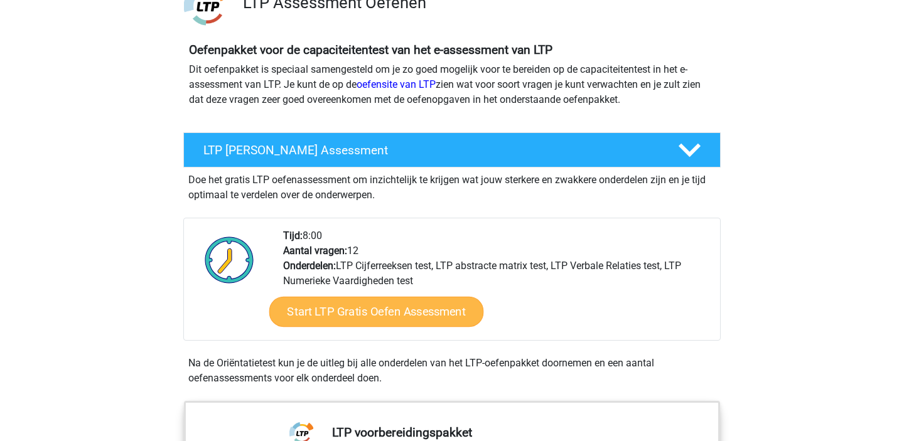 The image size is (904, 441). Describe the element at coordinates (229, 260) in the screenshot. I see `img: Klok` at that location.